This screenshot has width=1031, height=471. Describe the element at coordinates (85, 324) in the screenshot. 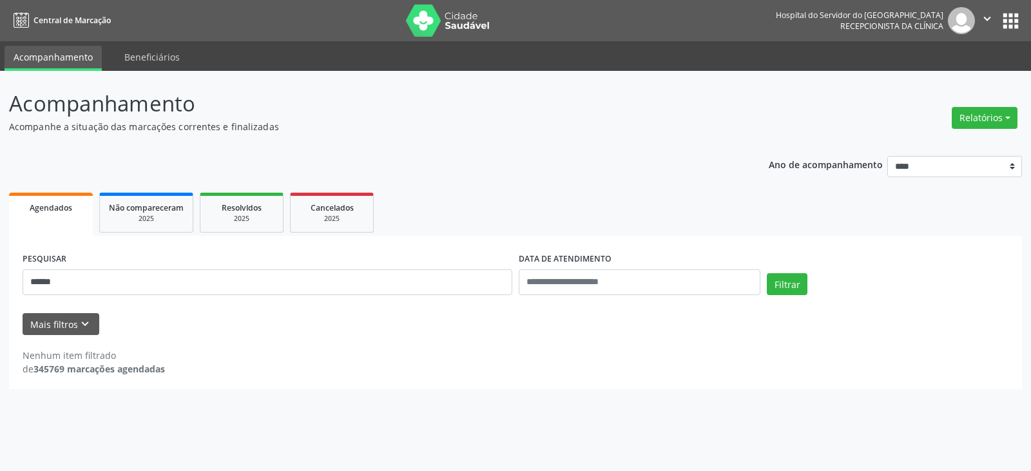

I see `i: keyboard_arrow_down` at that location.